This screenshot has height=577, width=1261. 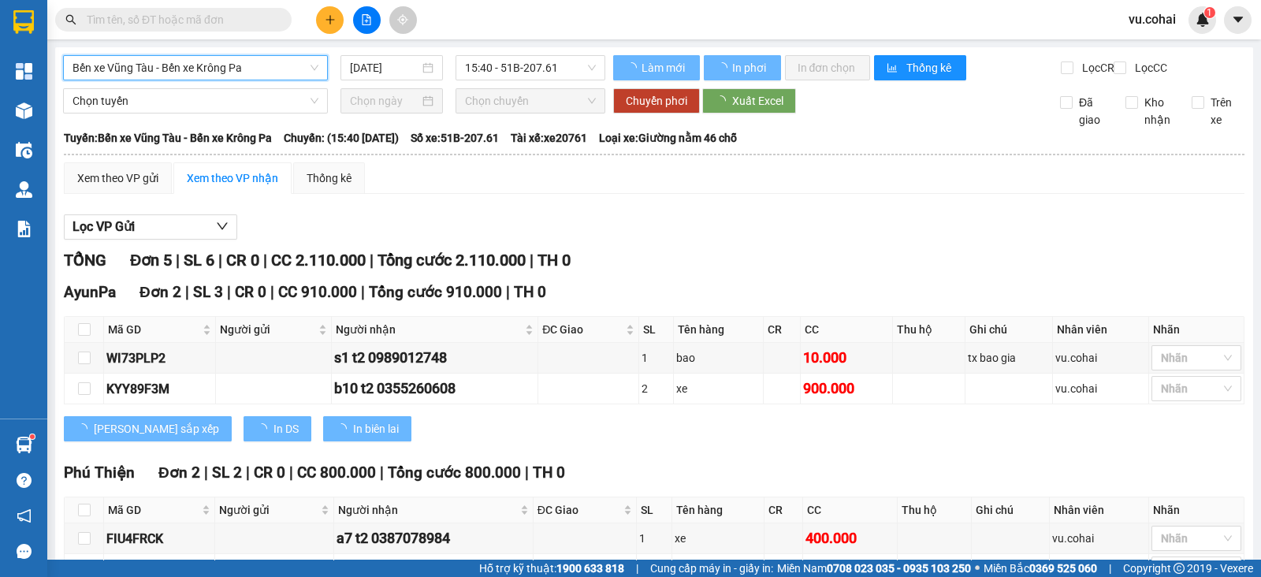 What do you see at coordinates (657, 101) in the screenshot?
I see `button: Chuyển phơi` at bounding box center [657, 101].